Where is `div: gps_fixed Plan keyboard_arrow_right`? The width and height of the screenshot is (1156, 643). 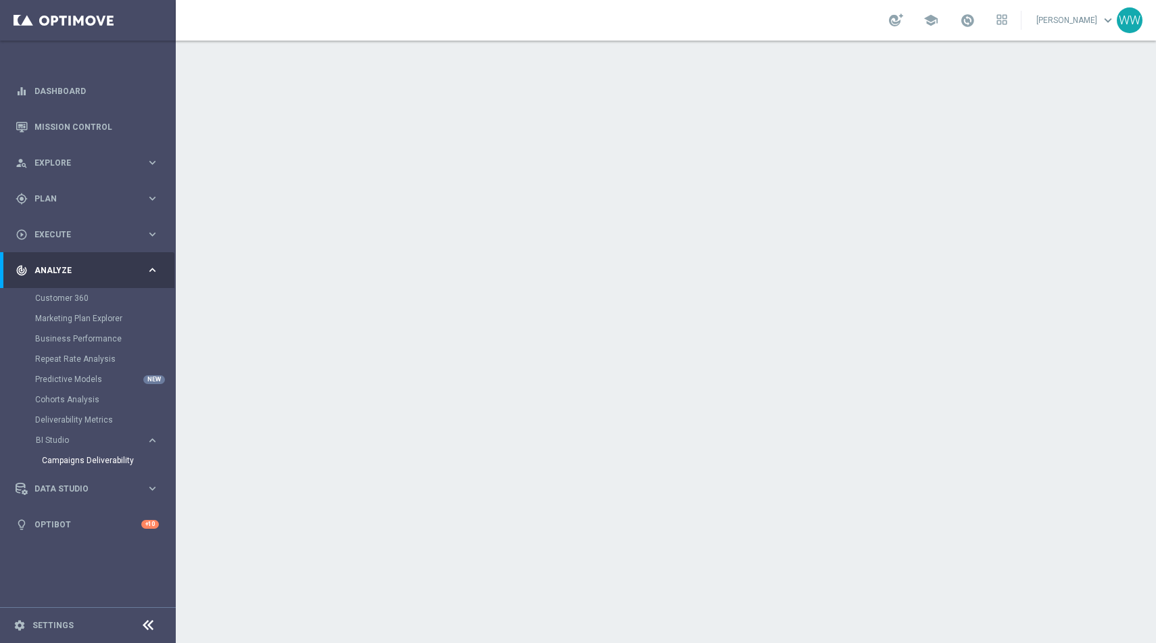 div: gps_fixed Plan keyboard_arrow_right is located at coordinates (87, 199).